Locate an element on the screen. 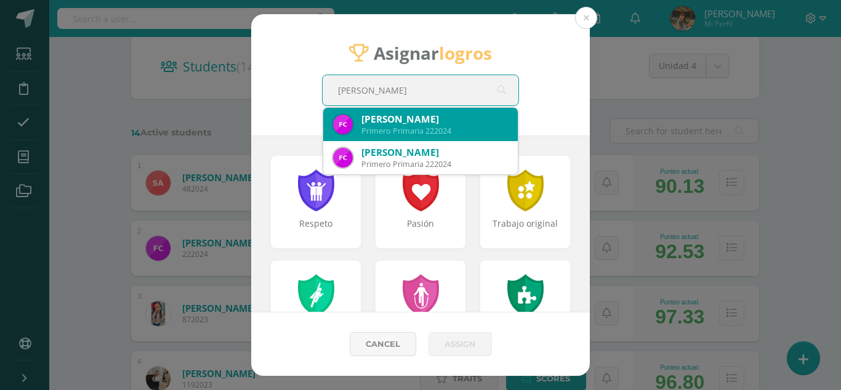 The image size is (841, 390). div: Respeto is located at coordinates (316, 230).